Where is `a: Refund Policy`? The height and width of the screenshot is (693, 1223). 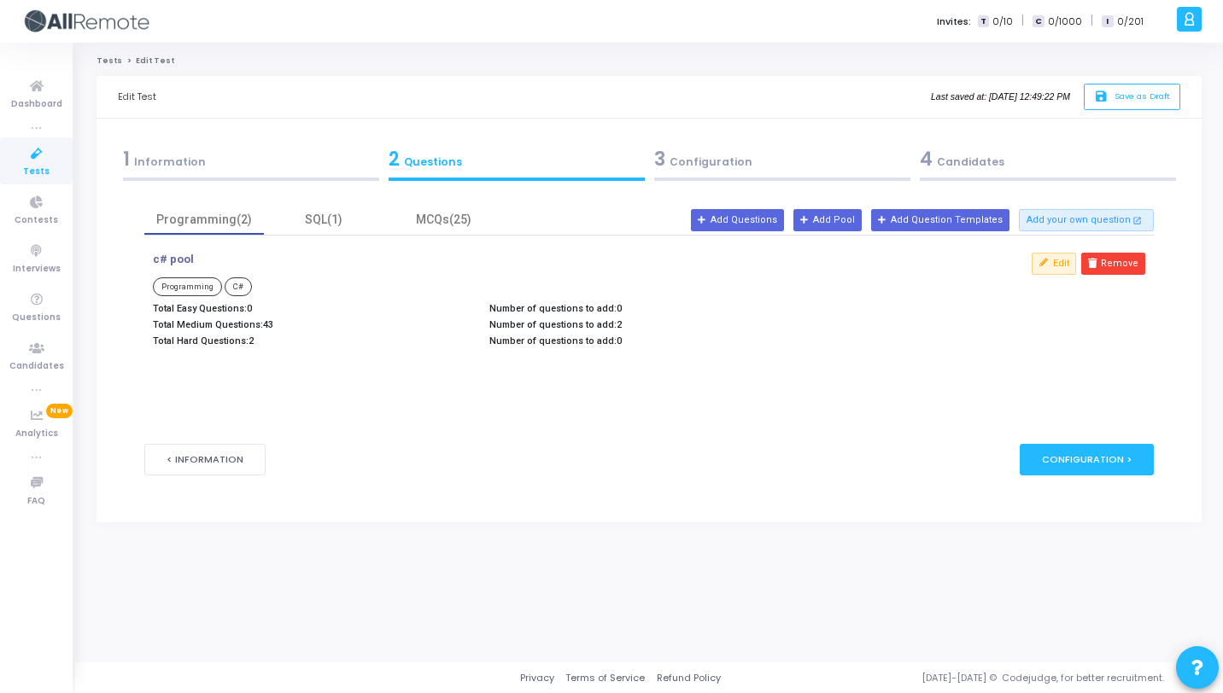 a: Refund Policy is located at coordinates (688, 678).